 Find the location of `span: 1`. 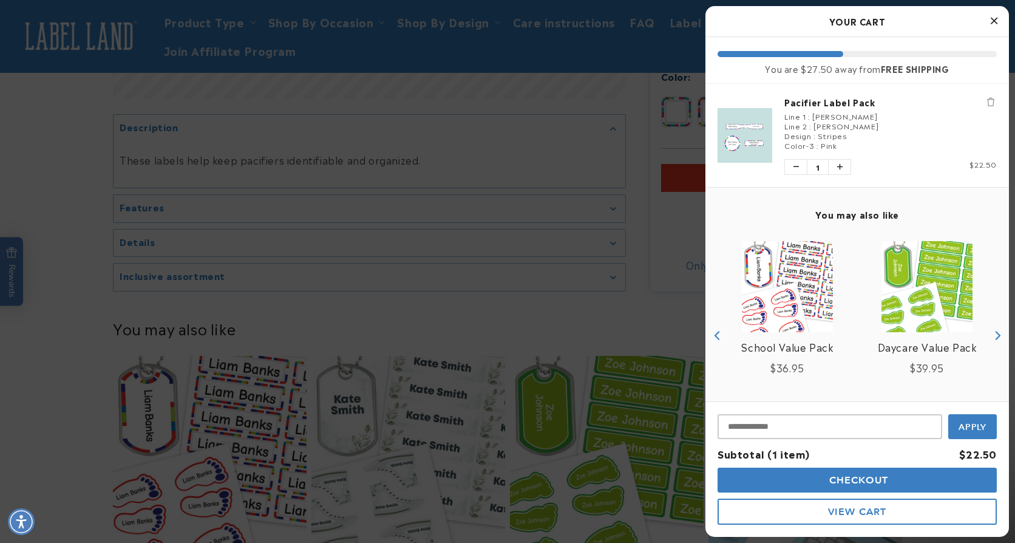

span: 1 is located at coordinates (818, 167).